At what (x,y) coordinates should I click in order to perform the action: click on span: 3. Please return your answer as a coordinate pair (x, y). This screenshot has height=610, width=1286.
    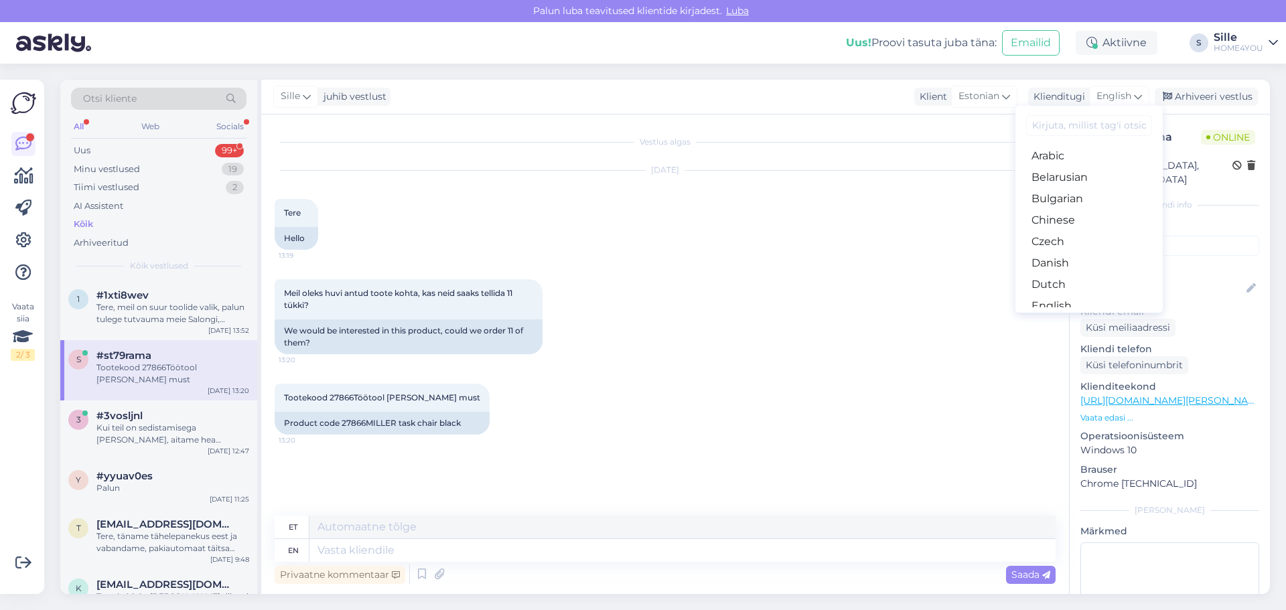
    Looking at the image, I should click on (78, 419).